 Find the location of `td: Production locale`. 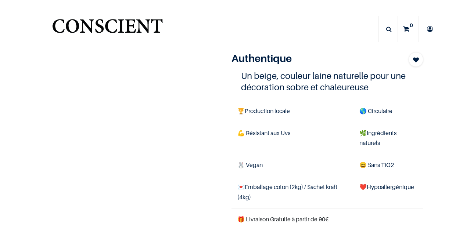

td: Production locale is located at coordinates (292, 111).